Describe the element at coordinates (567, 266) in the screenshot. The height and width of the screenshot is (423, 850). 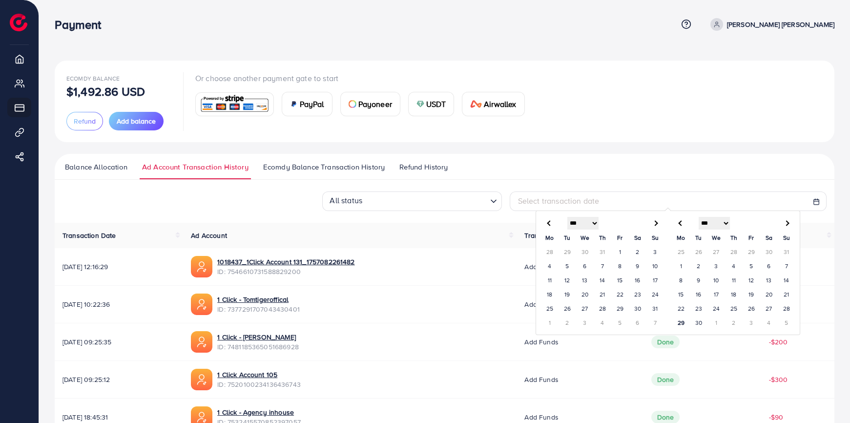
I see `td: 5` at that location.